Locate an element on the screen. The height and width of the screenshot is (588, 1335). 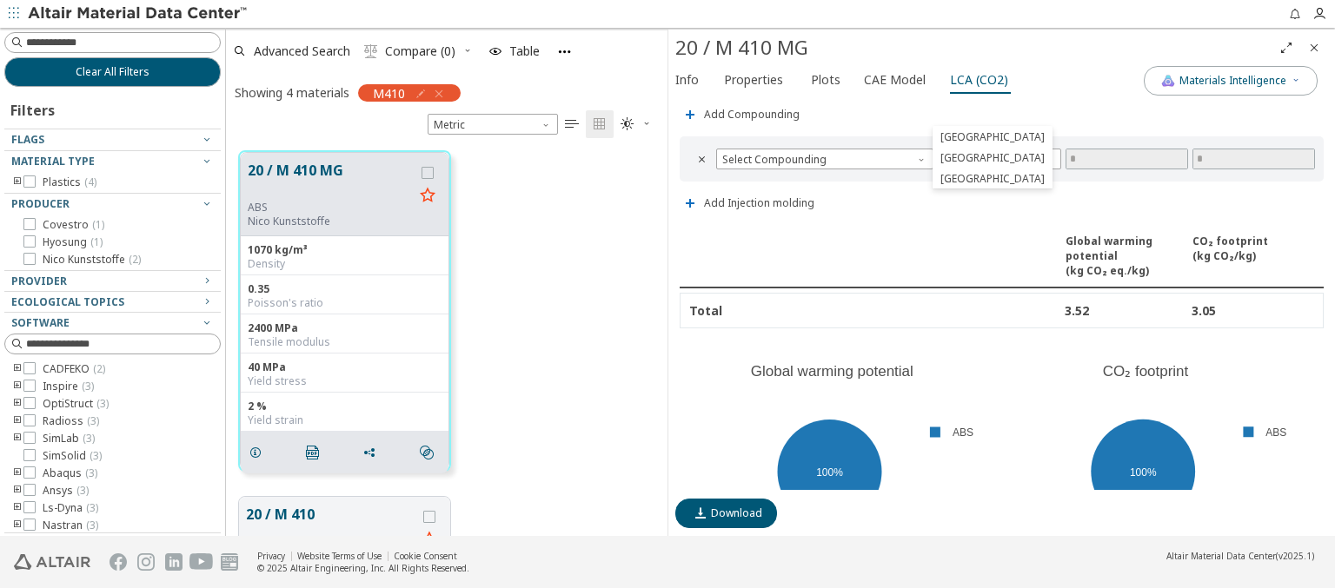
button: Material Type is located at coordinates (112, 162).